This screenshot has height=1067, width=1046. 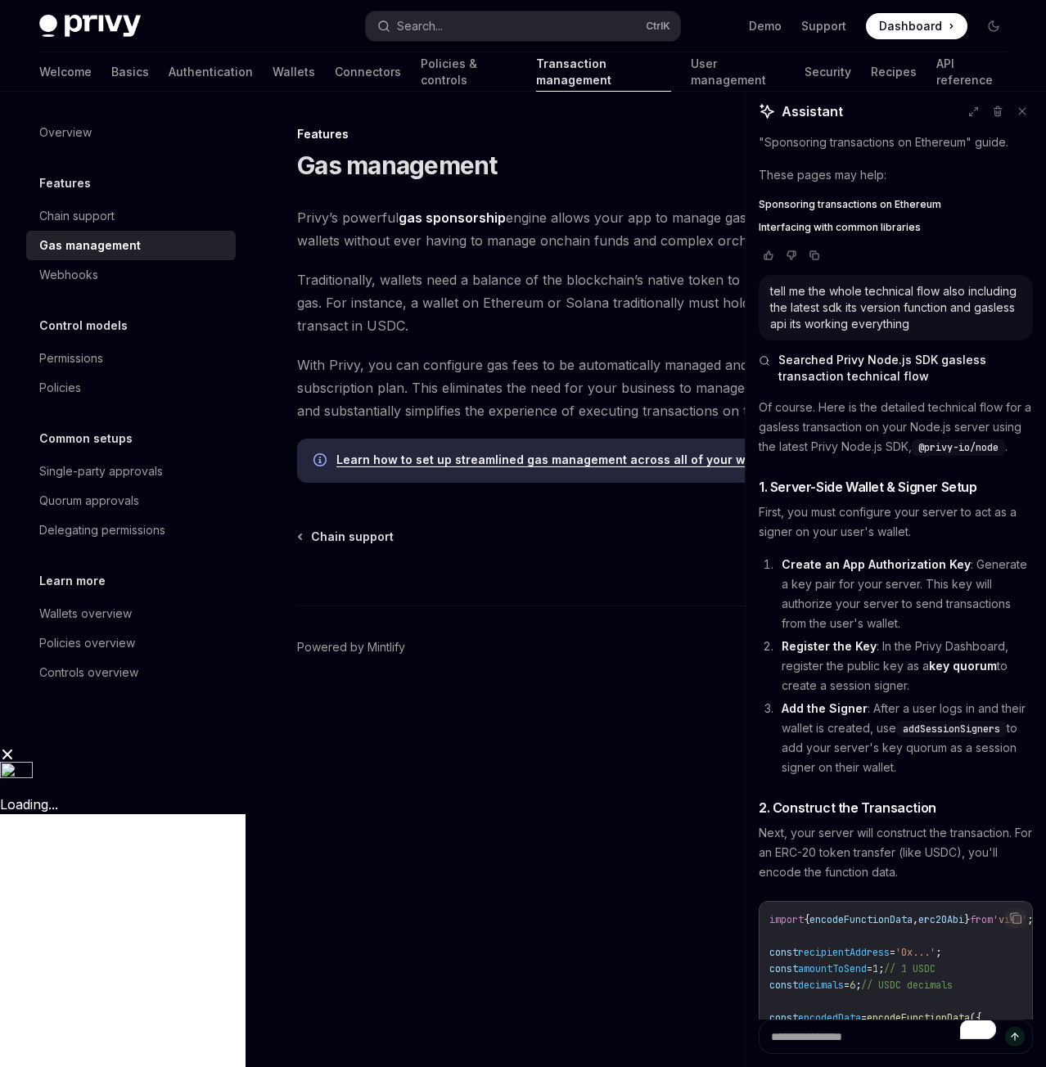 I want to click on span: Ctrl K, so click(x=658, y=26).